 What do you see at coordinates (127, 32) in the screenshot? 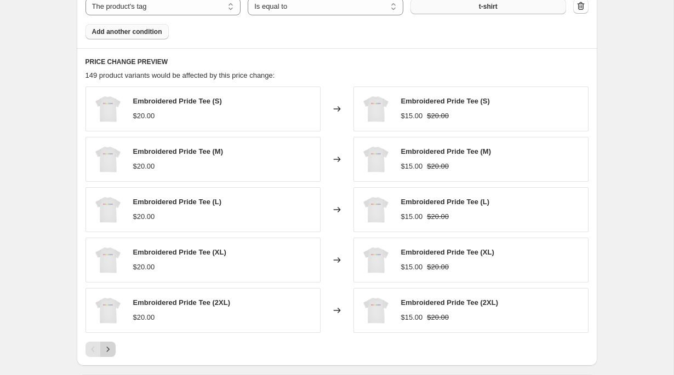
I see `button: Add another condition` at bounding box center [127, 32].